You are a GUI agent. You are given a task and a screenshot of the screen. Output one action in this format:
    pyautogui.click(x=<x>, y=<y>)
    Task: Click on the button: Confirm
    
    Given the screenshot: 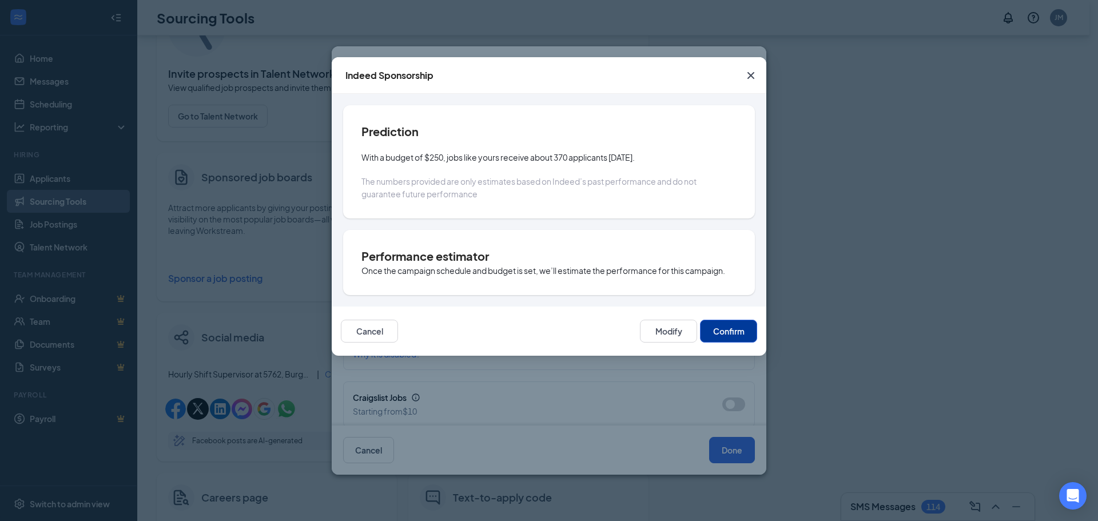 What is the action you would take?
    pyautogui.click(x=728, y=331)
    